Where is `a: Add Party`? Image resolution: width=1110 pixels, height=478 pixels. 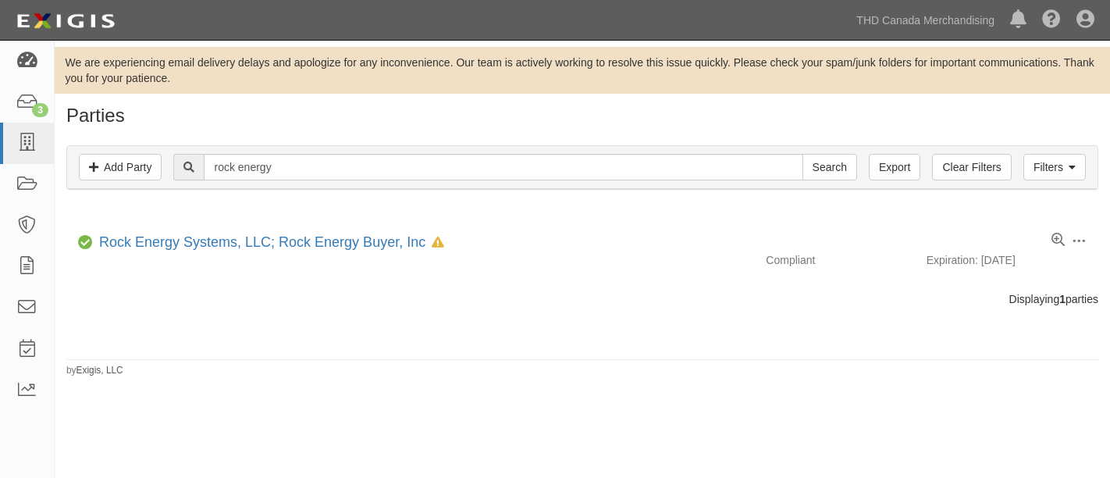
a: Add Party is located at coordinates (120, 167).